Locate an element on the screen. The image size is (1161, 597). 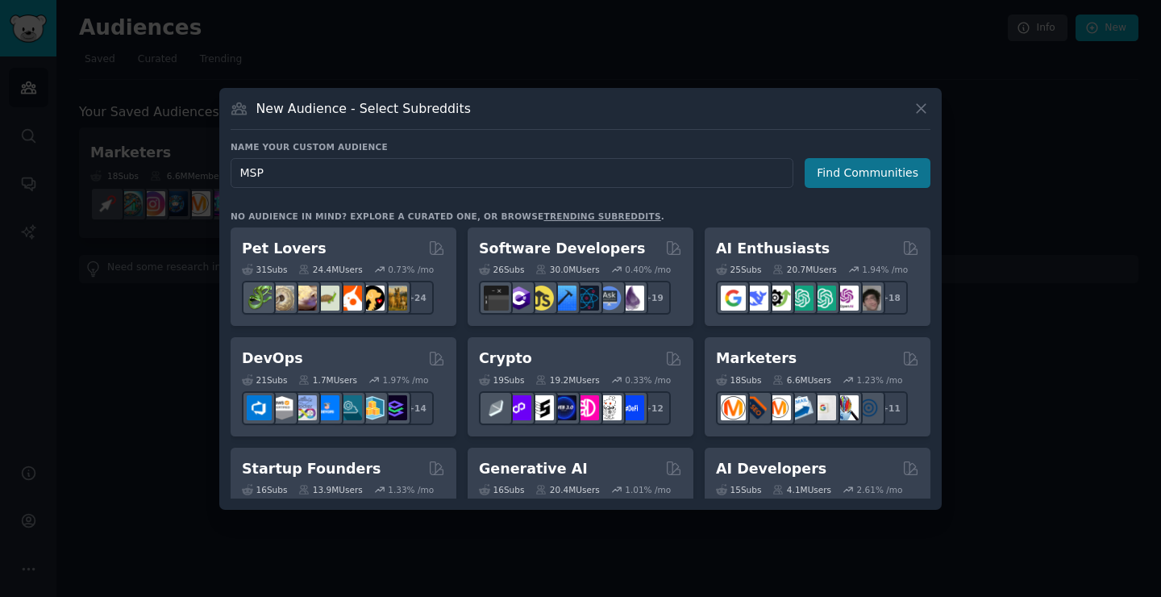
div: 13.9M Users is located at coordinates (330, 489).